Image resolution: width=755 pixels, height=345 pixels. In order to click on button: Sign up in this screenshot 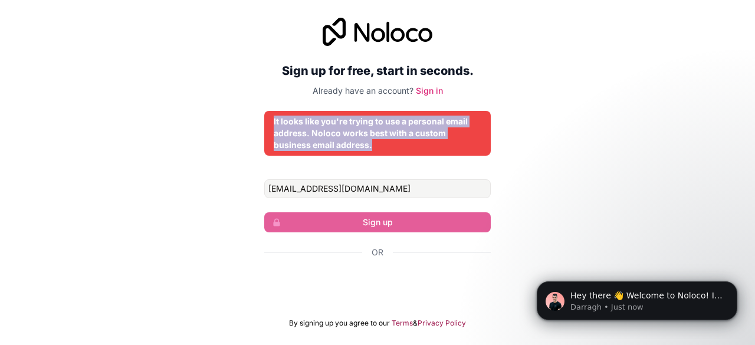, I will do `click(377, 222)`.